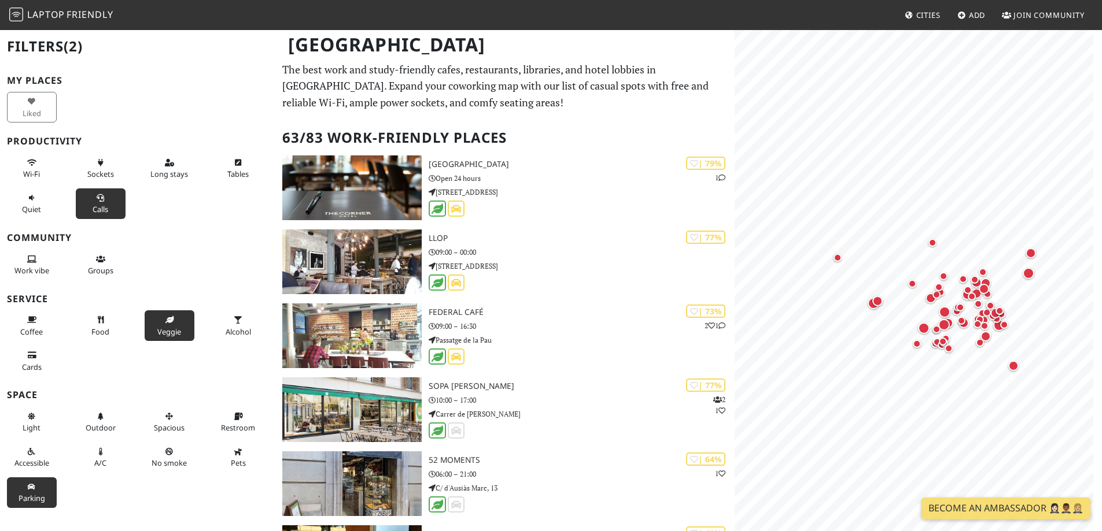 Image resolution: width=1102 pixels, height=531 pixels. Describe the element at coordinates (1043, 15) in the screenshot. I see `a: Join Community` at that location.